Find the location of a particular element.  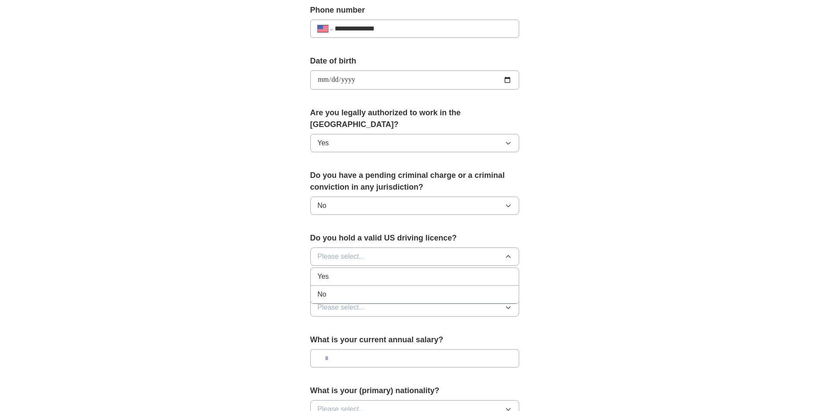

label: Phone number is located at coordinates (415, 10).